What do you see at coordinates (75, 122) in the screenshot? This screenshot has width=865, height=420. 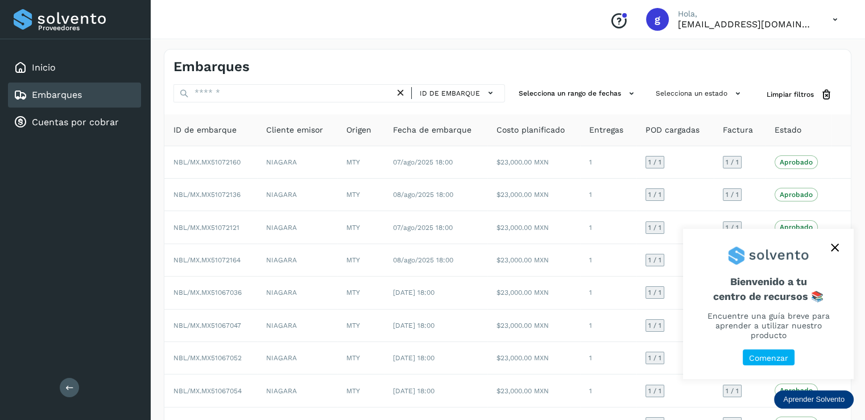 I see `div: Cuentas por cobrar` at bounding box center [75, 122].